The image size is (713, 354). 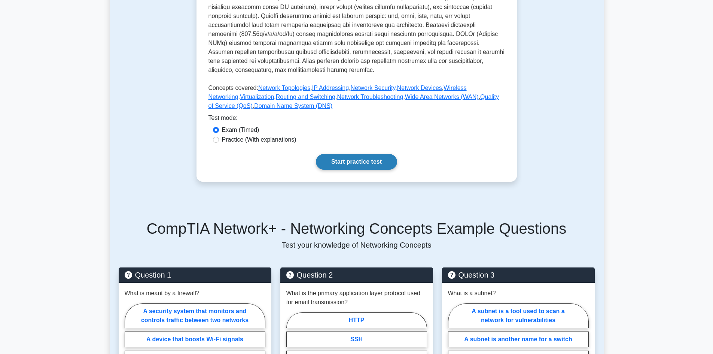 What do you see at coordinates (330, 88) in the screenshot?
I see `a: IP Addressing` at bounding box center [330, 88].